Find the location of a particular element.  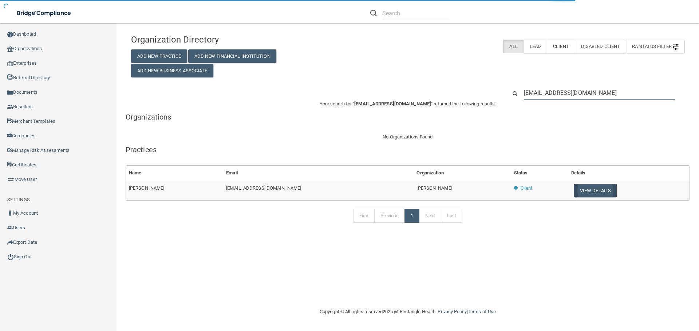

img: icon-documents.8dae5593.png is located at coordinates (10, 93).